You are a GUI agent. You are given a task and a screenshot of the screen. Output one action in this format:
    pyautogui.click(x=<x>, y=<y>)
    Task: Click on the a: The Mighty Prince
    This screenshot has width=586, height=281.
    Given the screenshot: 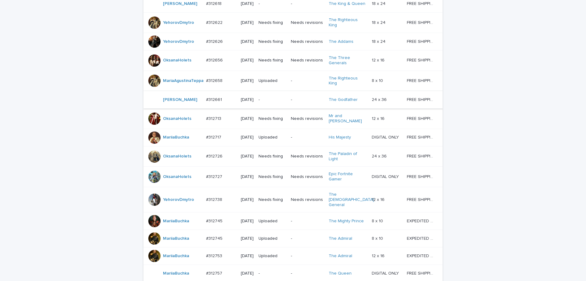 What is the action you would take?
    pyautogui.click(x=346, y=221)
    